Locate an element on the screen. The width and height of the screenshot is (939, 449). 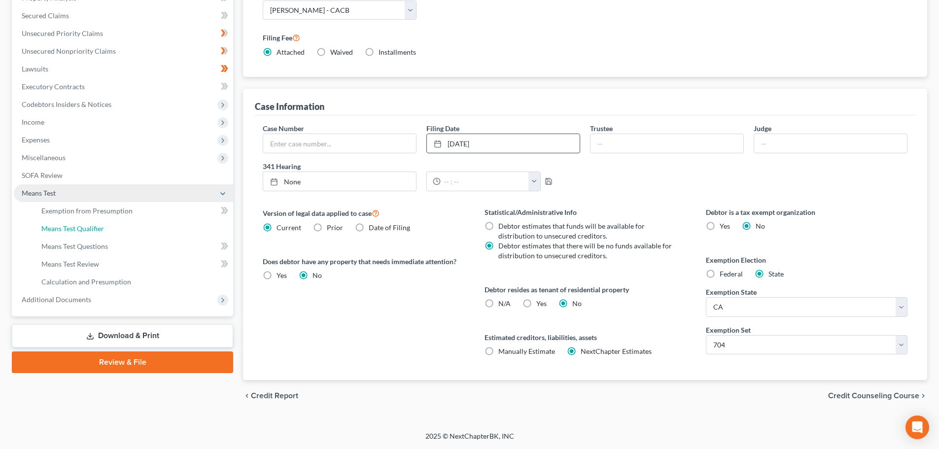
a: None is located at coordinates (340, 181).